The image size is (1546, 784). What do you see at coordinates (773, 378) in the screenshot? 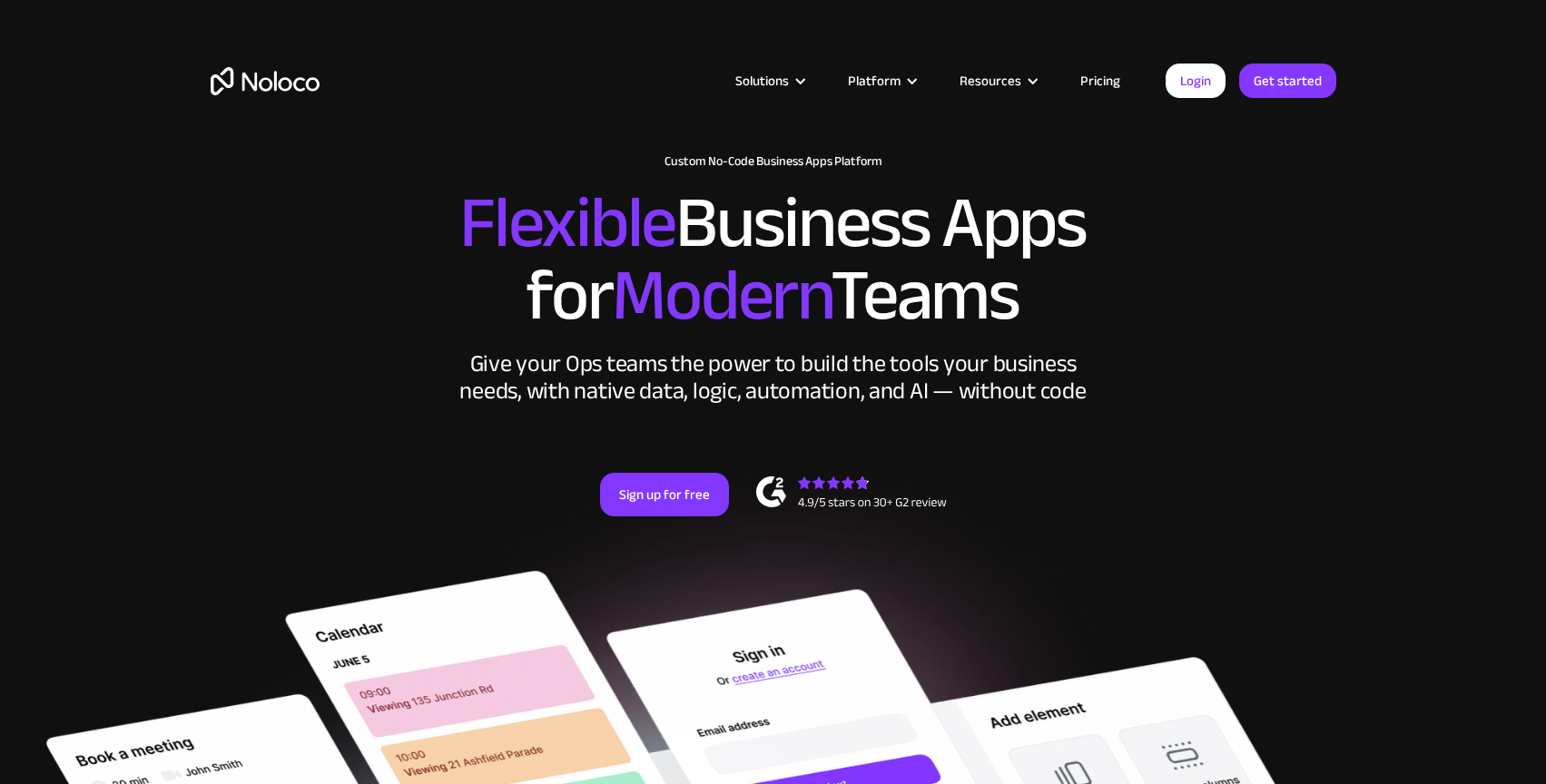
I see `div: Give your Ops teams the power to build the tools your business needs, with native data, logic, au...` at bounding box center [773, 378].